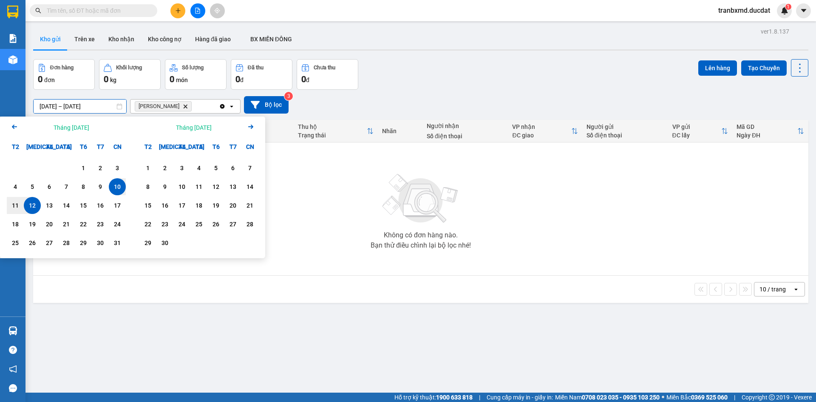 The image size is (816, 402). Describe the element at coordinates (14, 127) in the screenshot. I see `button: Previous month.` at that location.